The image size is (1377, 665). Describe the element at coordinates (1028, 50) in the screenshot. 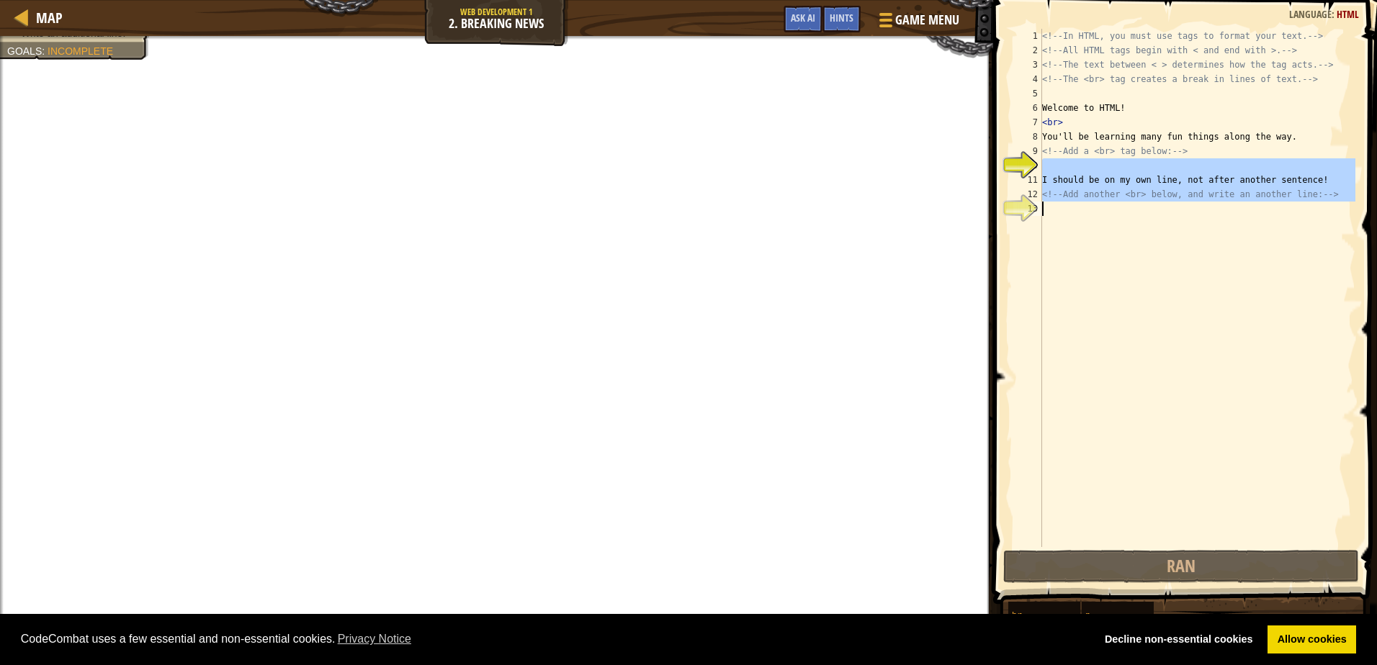

I see `div: 2` at that location.